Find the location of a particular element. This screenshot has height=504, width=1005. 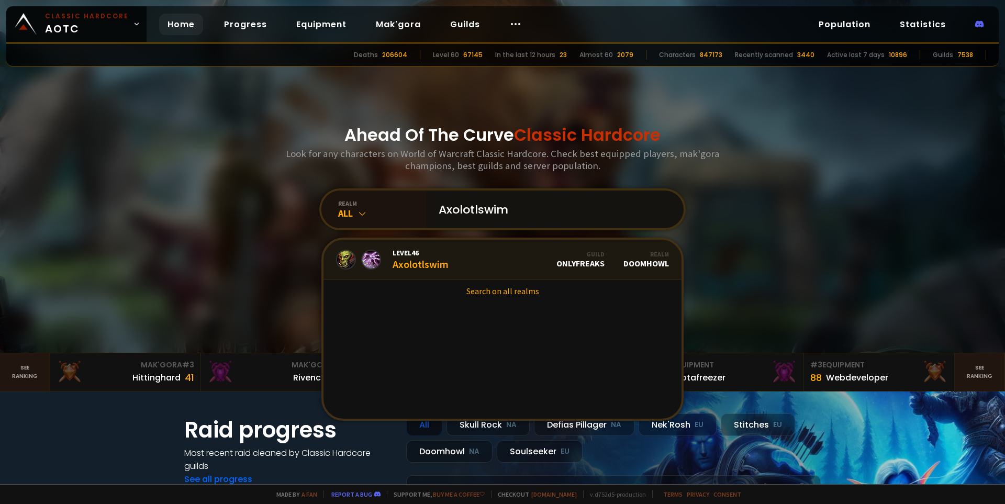

div: 2079 is located at coordinates (625, 55).